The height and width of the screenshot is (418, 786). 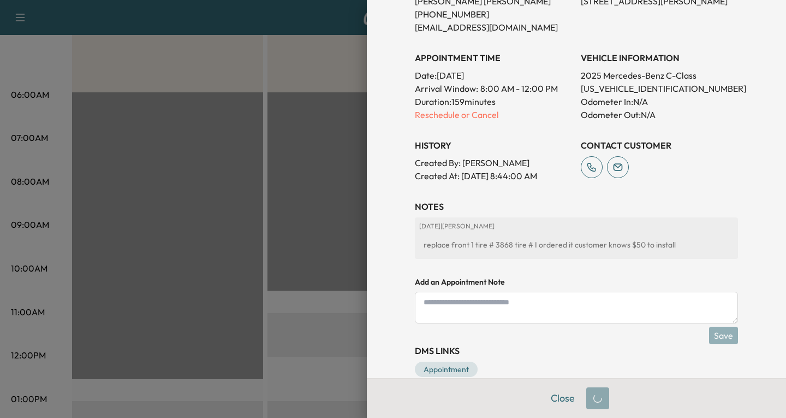 What do you see at coordinates (494, 102) in the screenshot?
I see `p: Duration: 159 minutes` at bounding box center [494, 102].